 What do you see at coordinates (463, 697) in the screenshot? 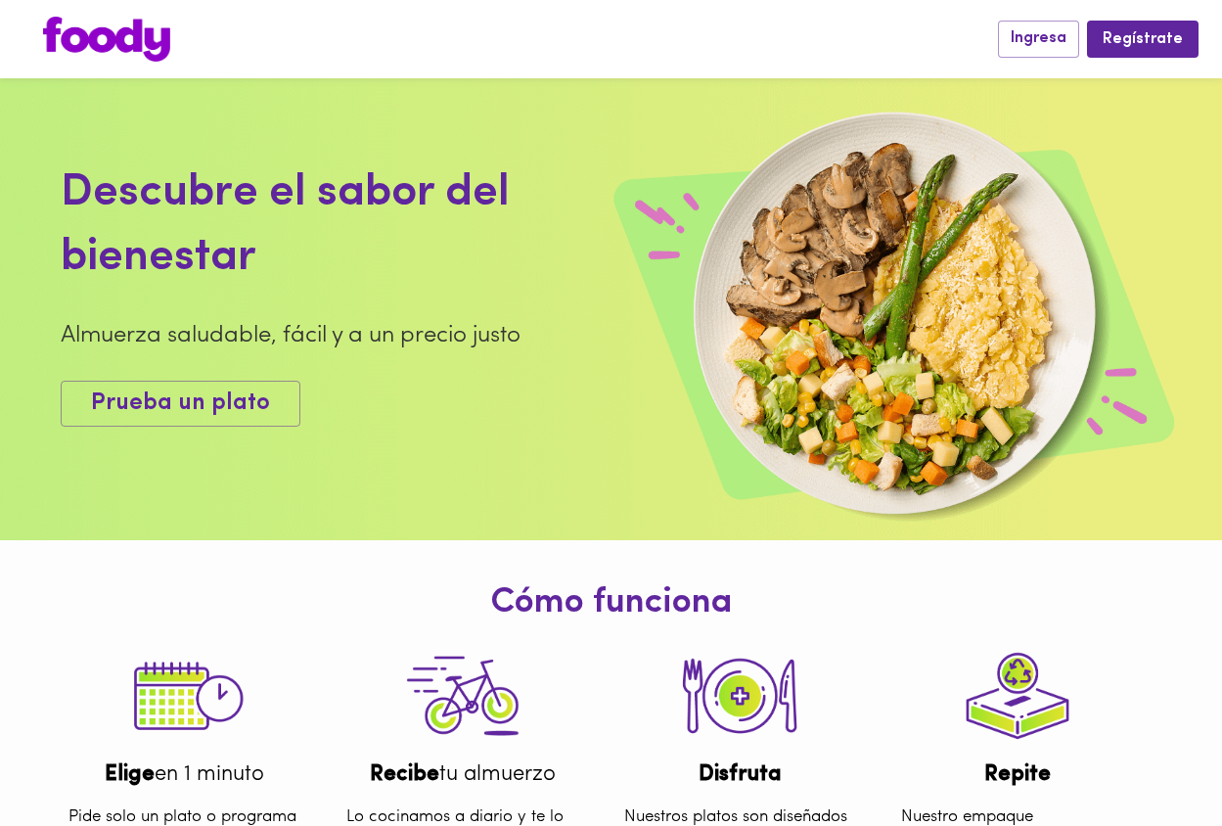
I see `img: tutorial-step-3.png` at bounding box center [463, 697].